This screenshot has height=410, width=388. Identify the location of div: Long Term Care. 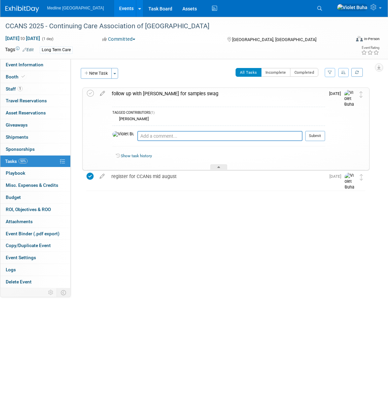
(56, 50).